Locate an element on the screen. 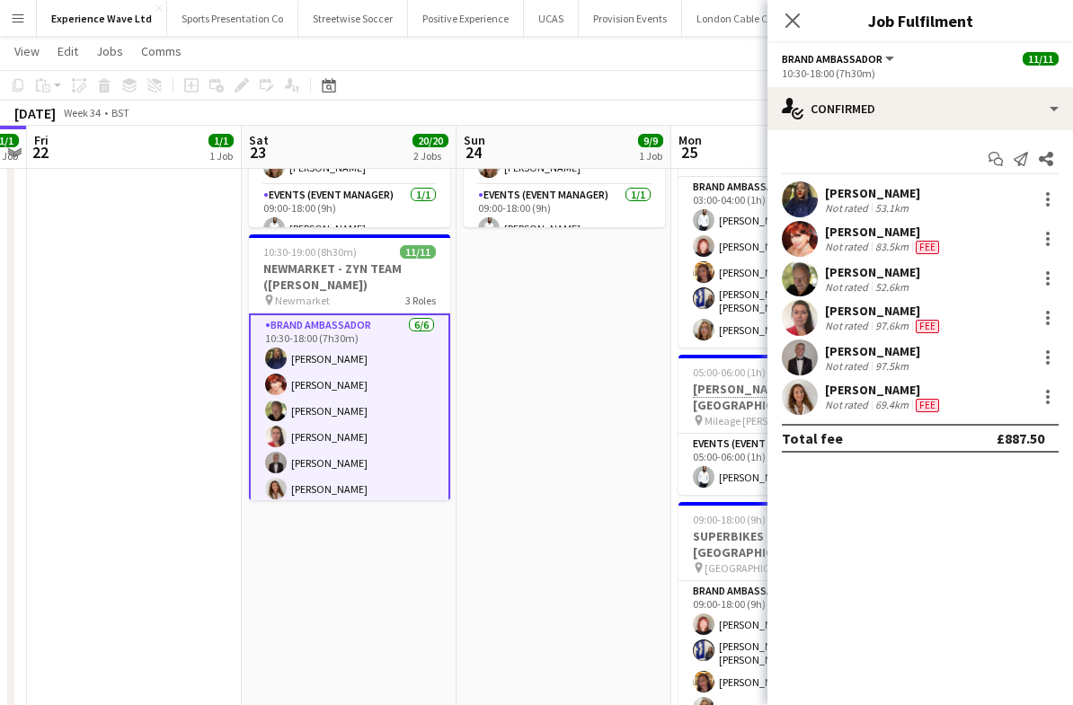  div: BST is located at coordinates (120, 112).